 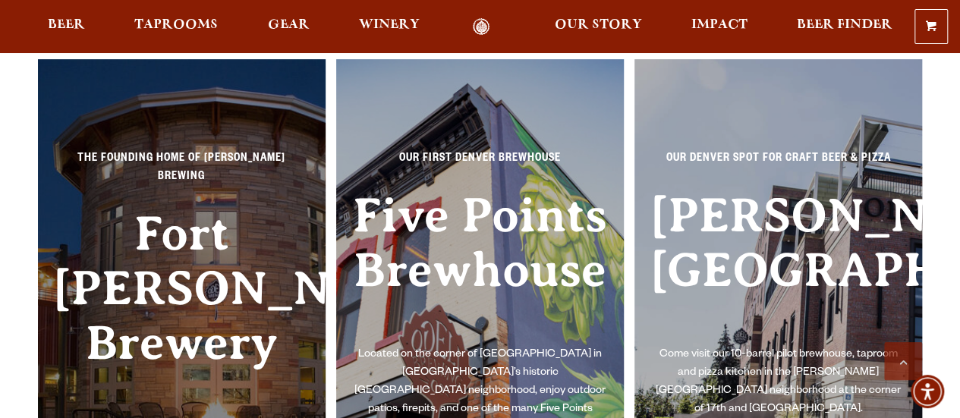 I want to click on a: Beer, so click(x=66, y=27).